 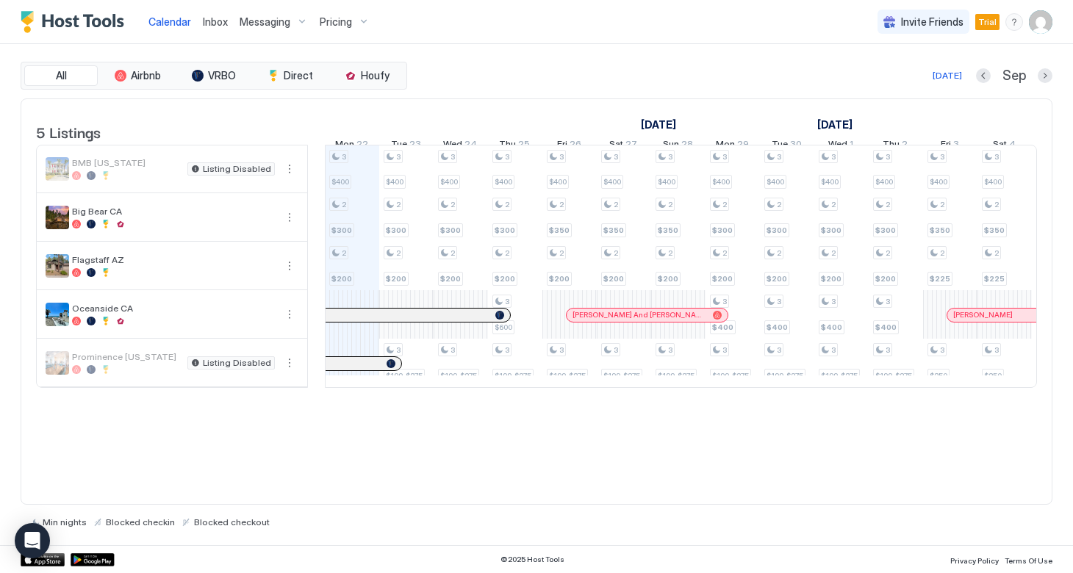 I want to click on span: All, so click(x=61, y=76).